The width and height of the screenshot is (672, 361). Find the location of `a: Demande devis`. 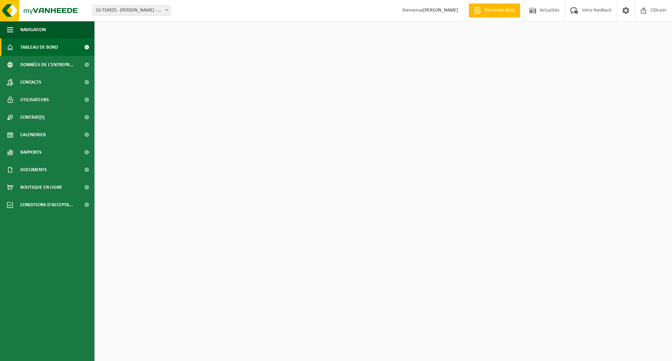

a: Demande devis is located at coordinates (494, 11).